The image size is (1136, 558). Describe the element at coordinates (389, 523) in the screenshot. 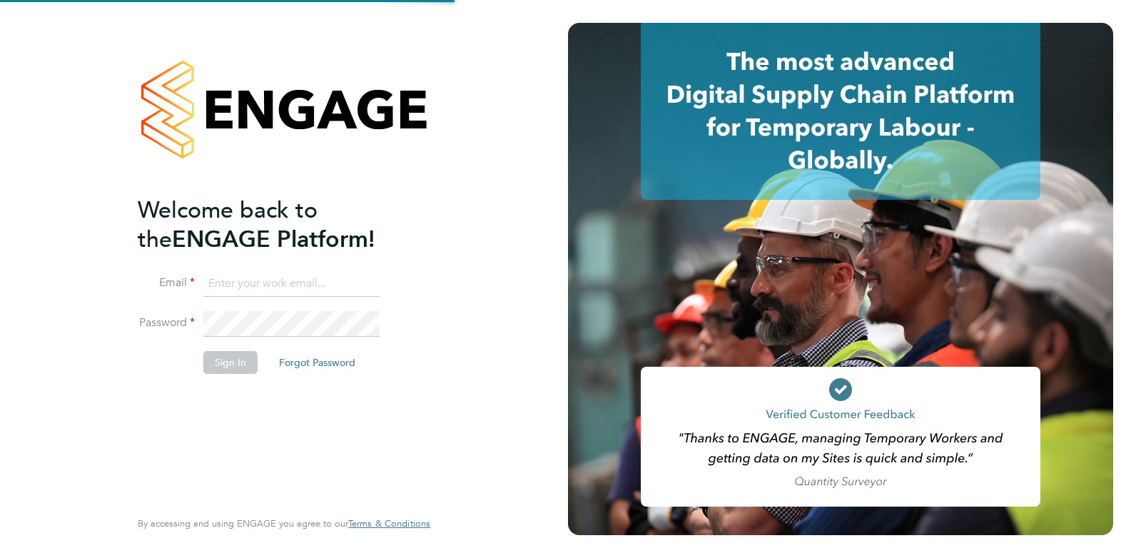

I see `span: Terms & Conditions` at that location.